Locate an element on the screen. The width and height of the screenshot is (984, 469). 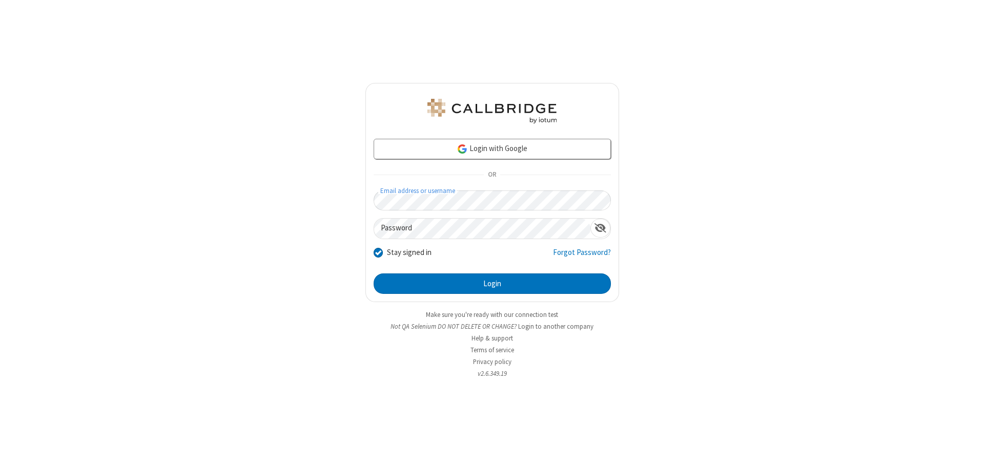
img: google-icon.png is located at coordinates (462, 149).